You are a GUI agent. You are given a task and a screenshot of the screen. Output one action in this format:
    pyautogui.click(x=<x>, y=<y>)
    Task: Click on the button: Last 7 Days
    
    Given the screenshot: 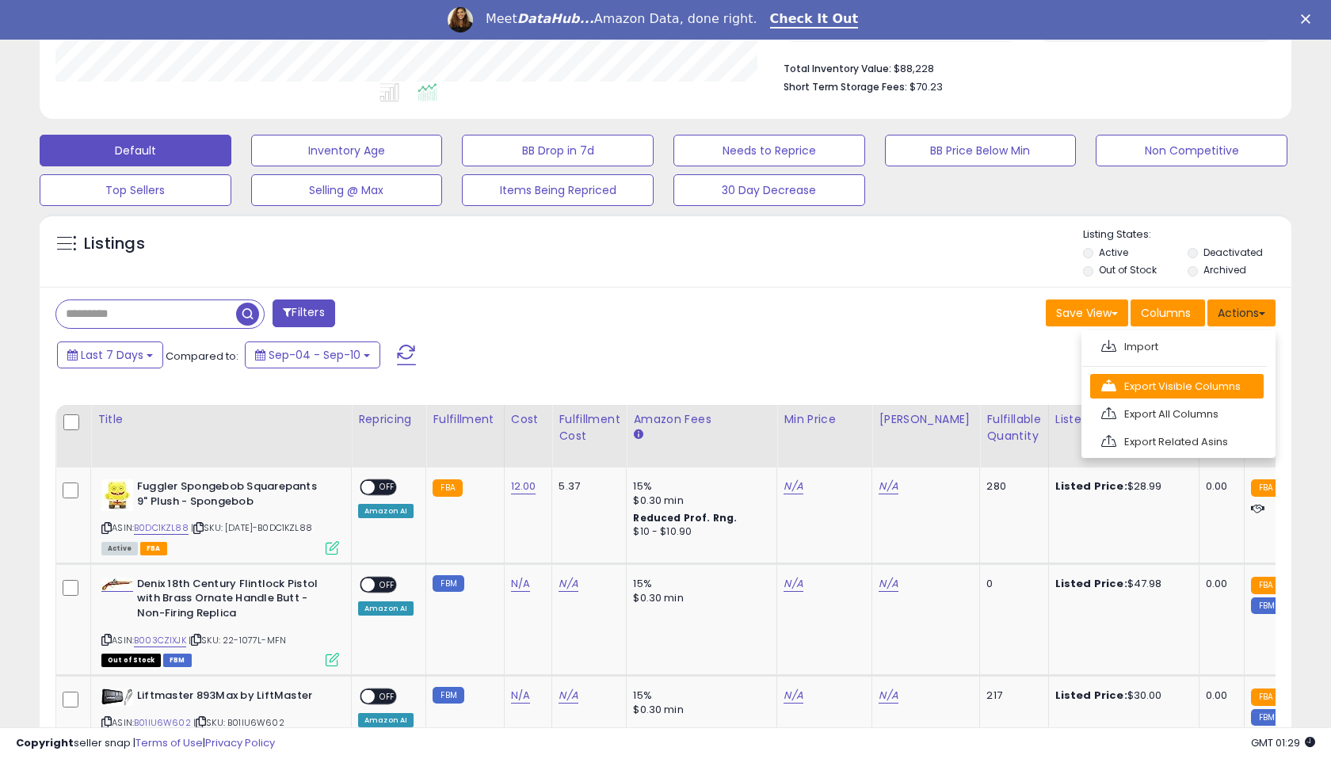 What is the action you would take?
    pyautogui.click(x=110, y=355)
    